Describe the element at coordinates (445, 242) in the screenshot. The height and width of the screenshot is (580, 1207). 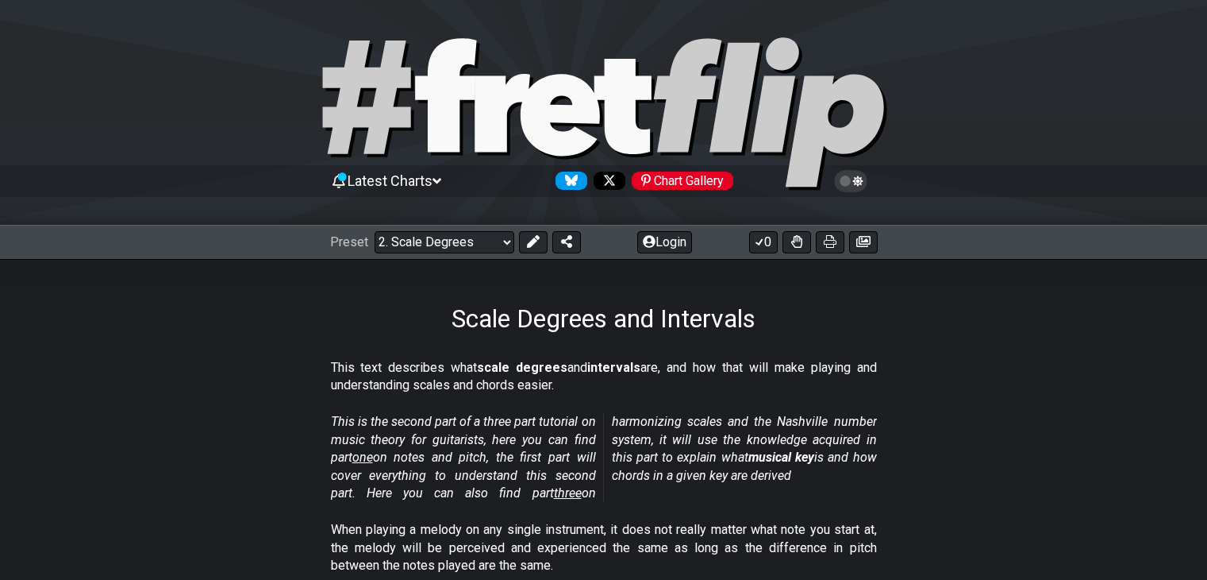
I see `select: Preset` at that location.